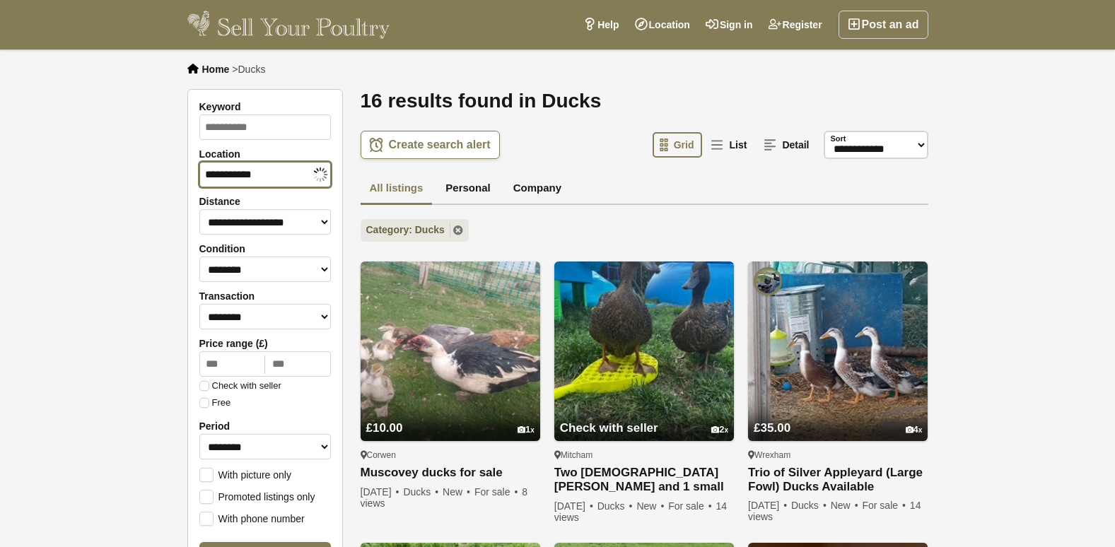  Describe the element at coordinates (838, 139) in the screenshot. I see `label: Sort` at that location.